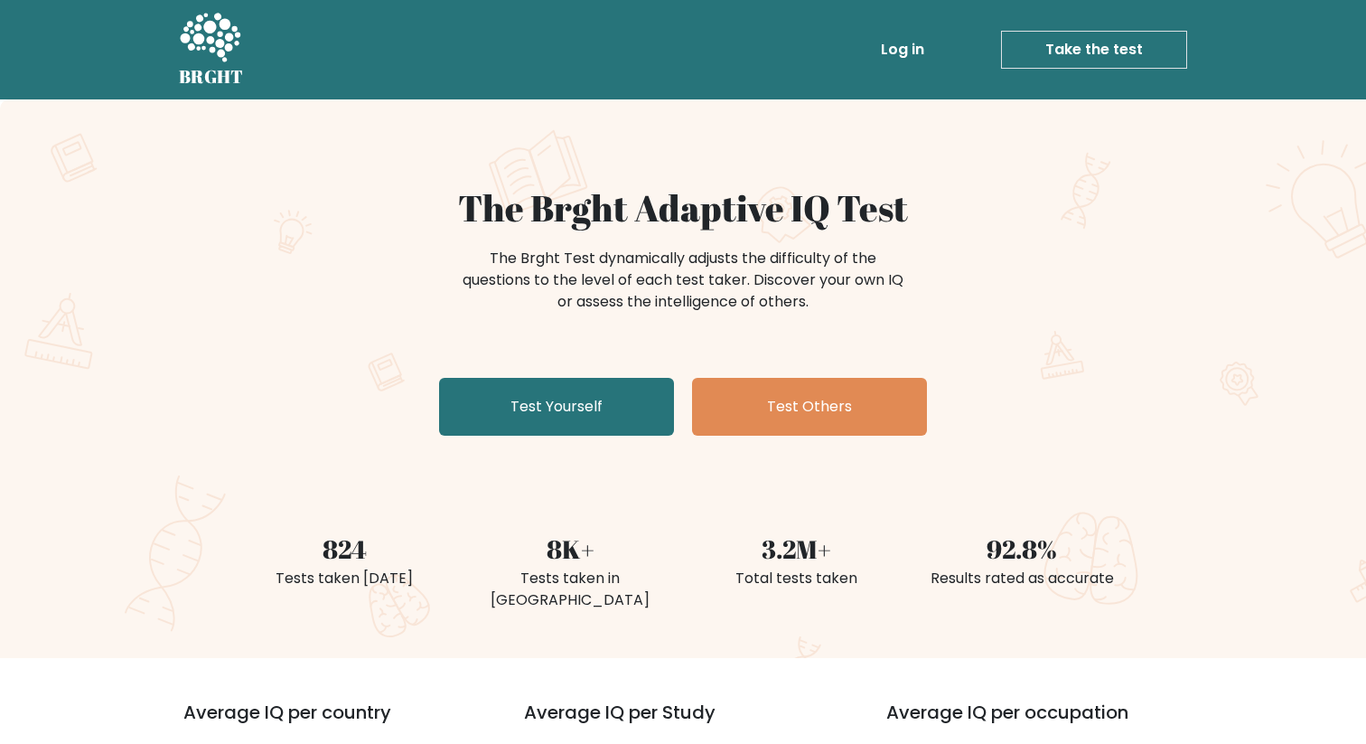 This screenshot has height=744, width=1366. I want to click on div: Total tests taken, so click(796, 578).